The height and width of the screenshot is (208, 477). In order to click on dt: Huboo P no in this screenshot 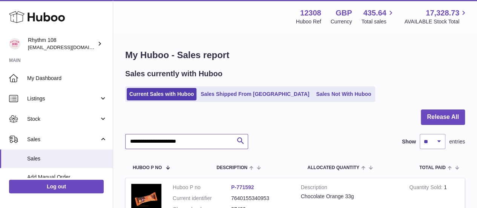, I will do `click(202, 187)`.